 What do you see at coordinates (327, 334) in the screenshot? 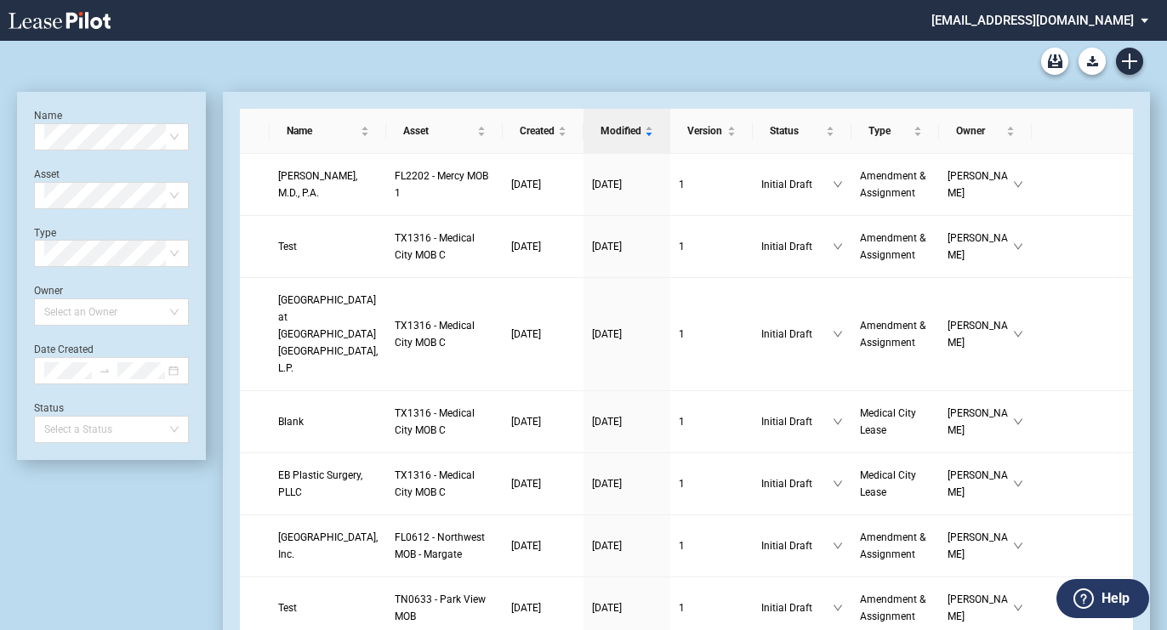
I see `span: Columbia Hospital at Medical City Dallas Subsidiary, L.P.` at bounding box center [327, 334].